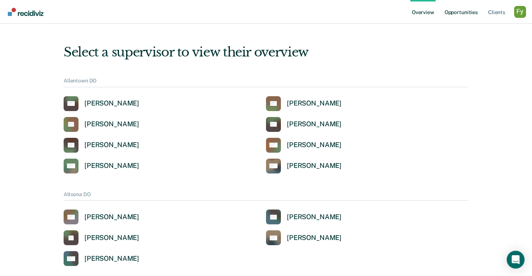 The image size is (532, 276). Describe the element at coordinates (516, 260) in the screenshot. I see `div: Open Intercom Messenger` at that location.